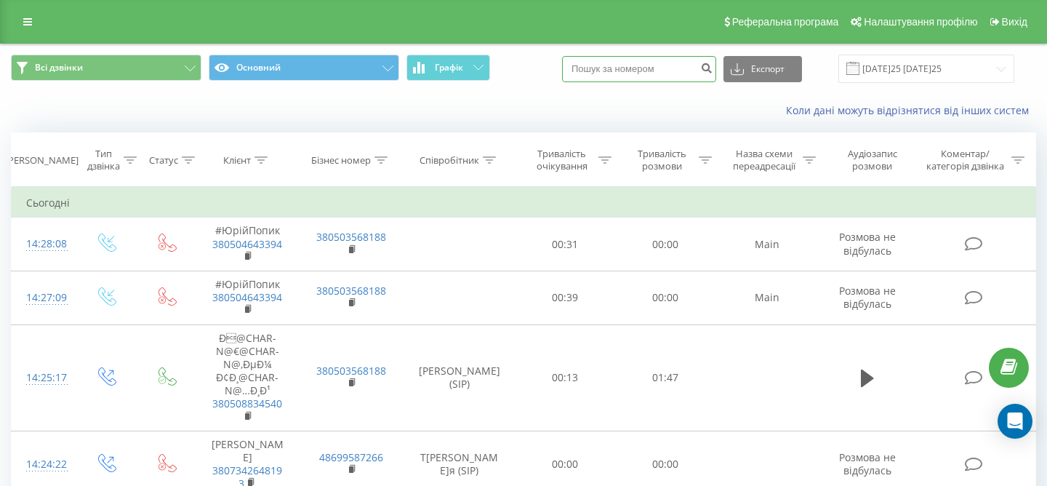 The width and height of the screenshot is (1047, 486). Describe the element at coordinates (44, 377) in the screenshot. I see `div: 14:25:17` at that location.